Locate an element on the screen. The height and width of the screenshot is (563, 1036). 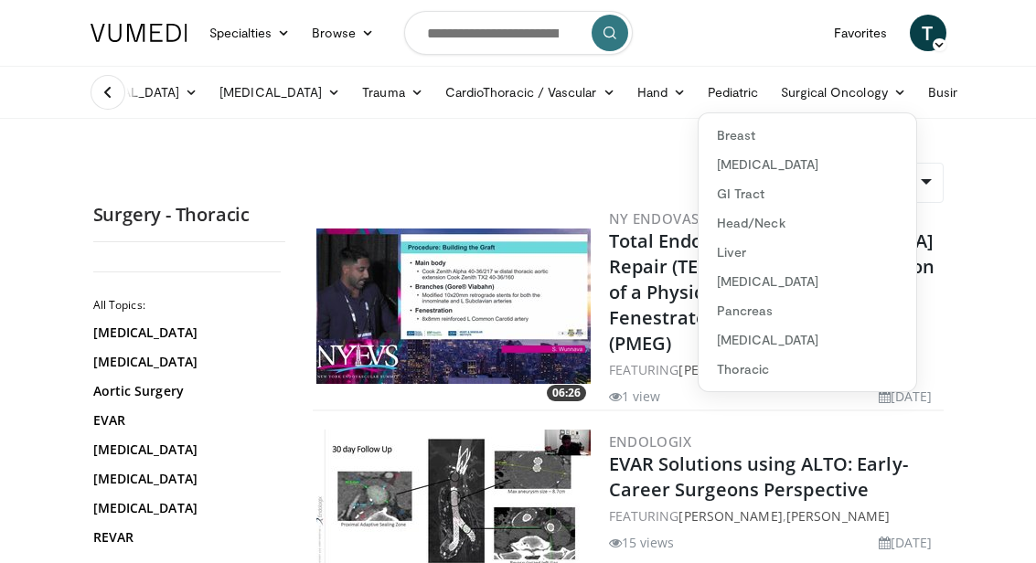
img: VuMedi Logo is located at coordinates (139, 33).